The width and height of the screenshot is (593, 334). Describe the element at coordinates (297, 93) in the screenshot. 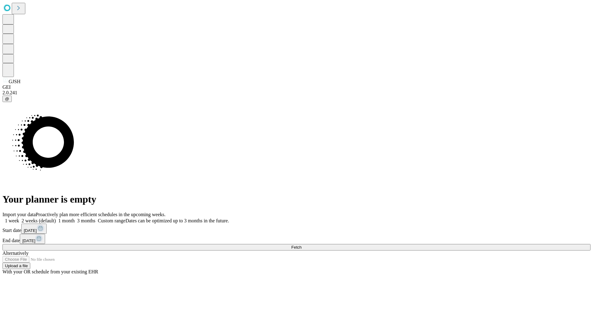

I see `div: 2.0.241` at that location.